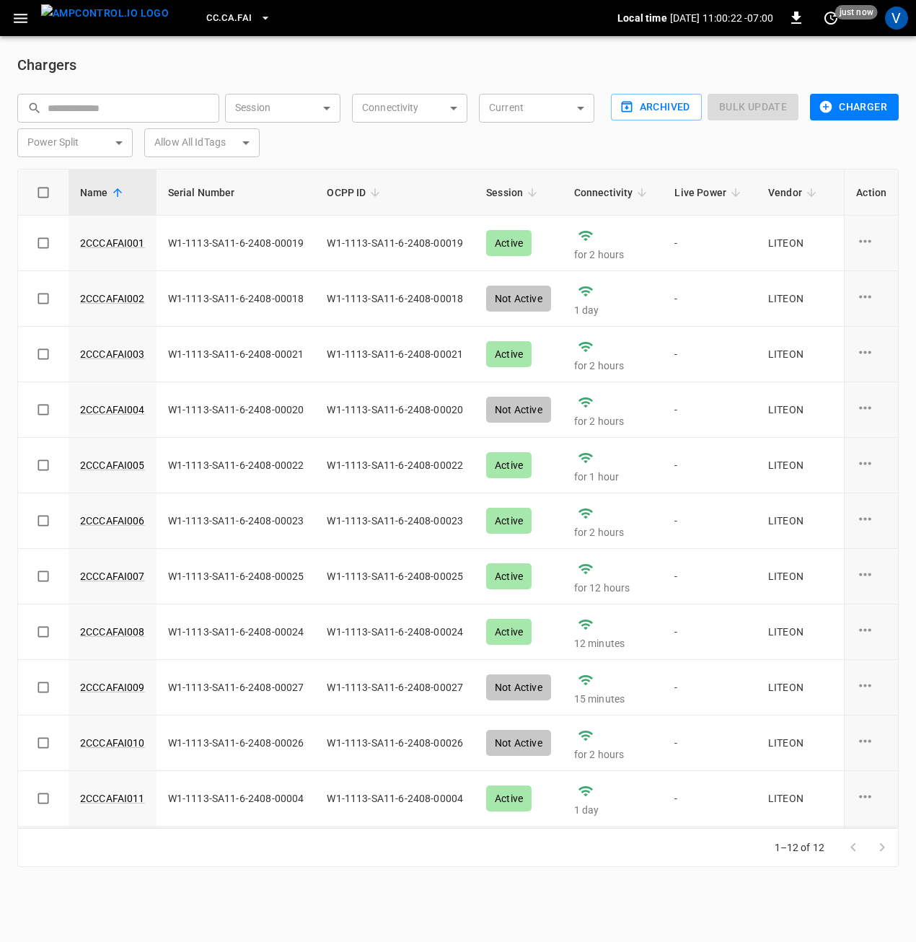 Image resolution: width=916 pixels, height=942 pixels. I want to click on h6: Chargers, so click(458, 65).